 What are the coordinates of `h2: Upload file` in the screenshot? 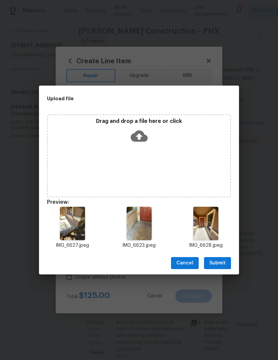 It's located at (124, 99).